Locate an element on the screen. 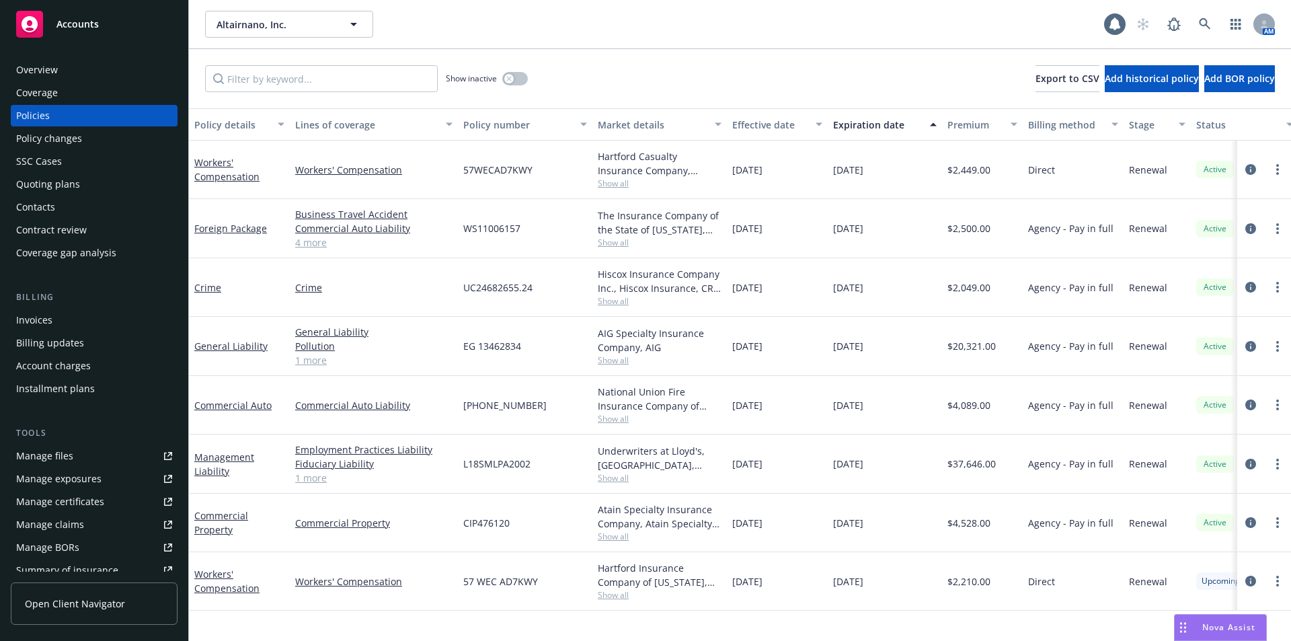 This screenshot has width=1291, height=641. a: Fiduciary Liability is located at coordinates (374, 463).